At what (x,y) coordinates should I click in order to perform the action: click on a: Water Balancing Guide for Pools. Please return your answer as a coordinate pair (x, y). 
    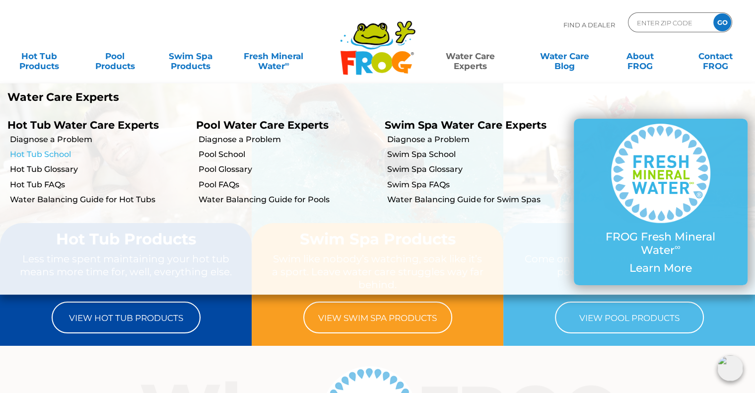
    Looking at the image, I should click on (288, 200).